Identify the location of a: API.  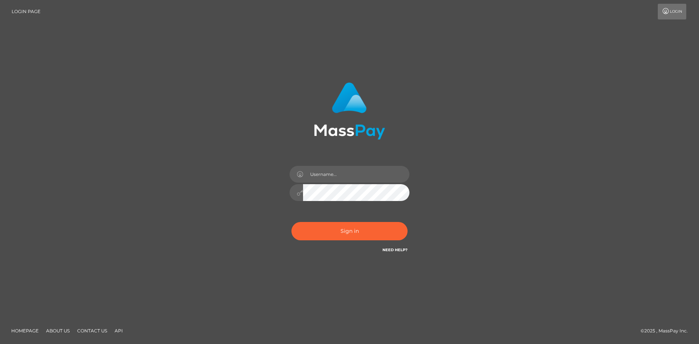
(119, 331).